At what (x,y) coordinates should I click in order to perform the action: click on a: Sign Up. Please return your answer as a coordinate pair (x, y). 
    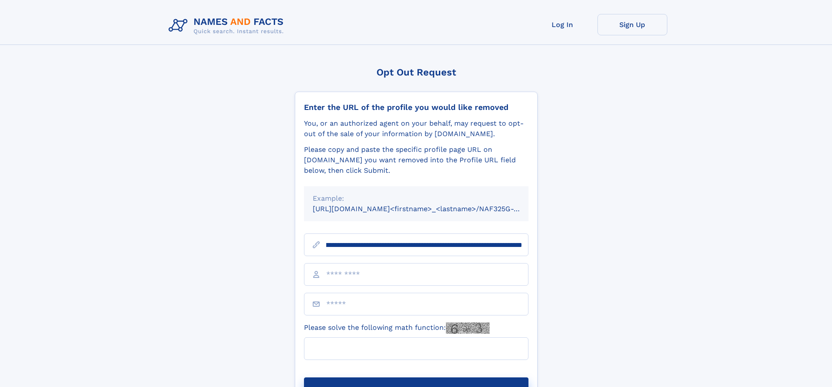
    Looking at the image, I should click on (632, 24).